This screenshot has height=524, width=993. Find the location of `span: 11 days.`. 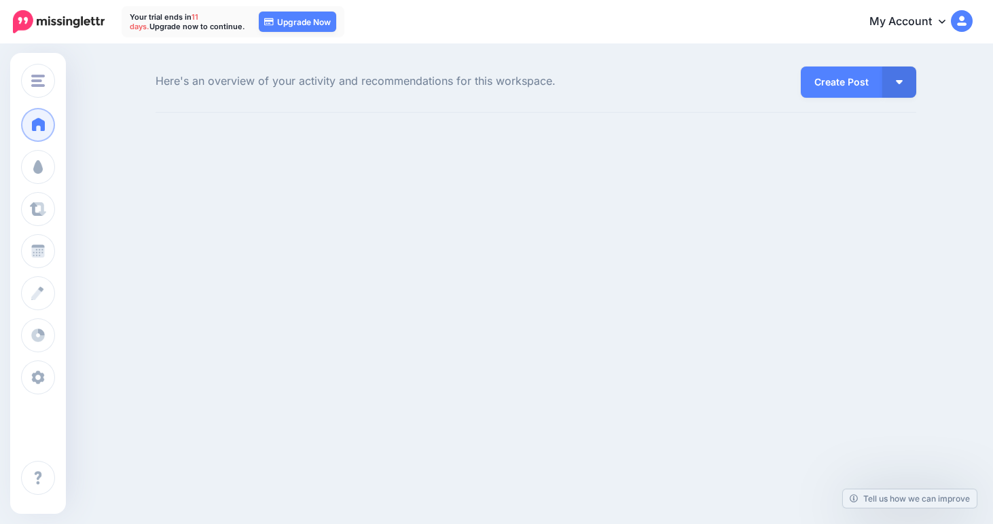

span: 11 days. is located at coordinates (164, 22).